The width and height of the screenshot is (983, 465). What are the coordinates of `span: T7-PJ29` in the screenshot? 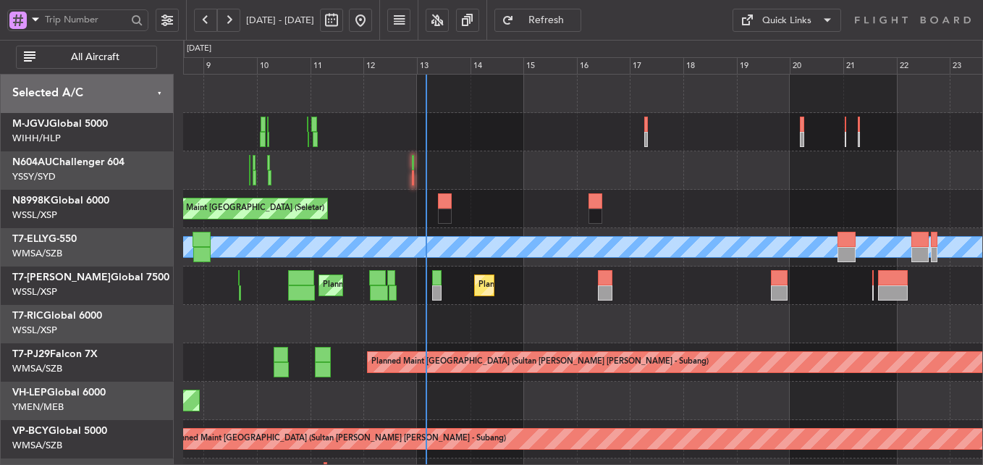 It's located at (31, 354).